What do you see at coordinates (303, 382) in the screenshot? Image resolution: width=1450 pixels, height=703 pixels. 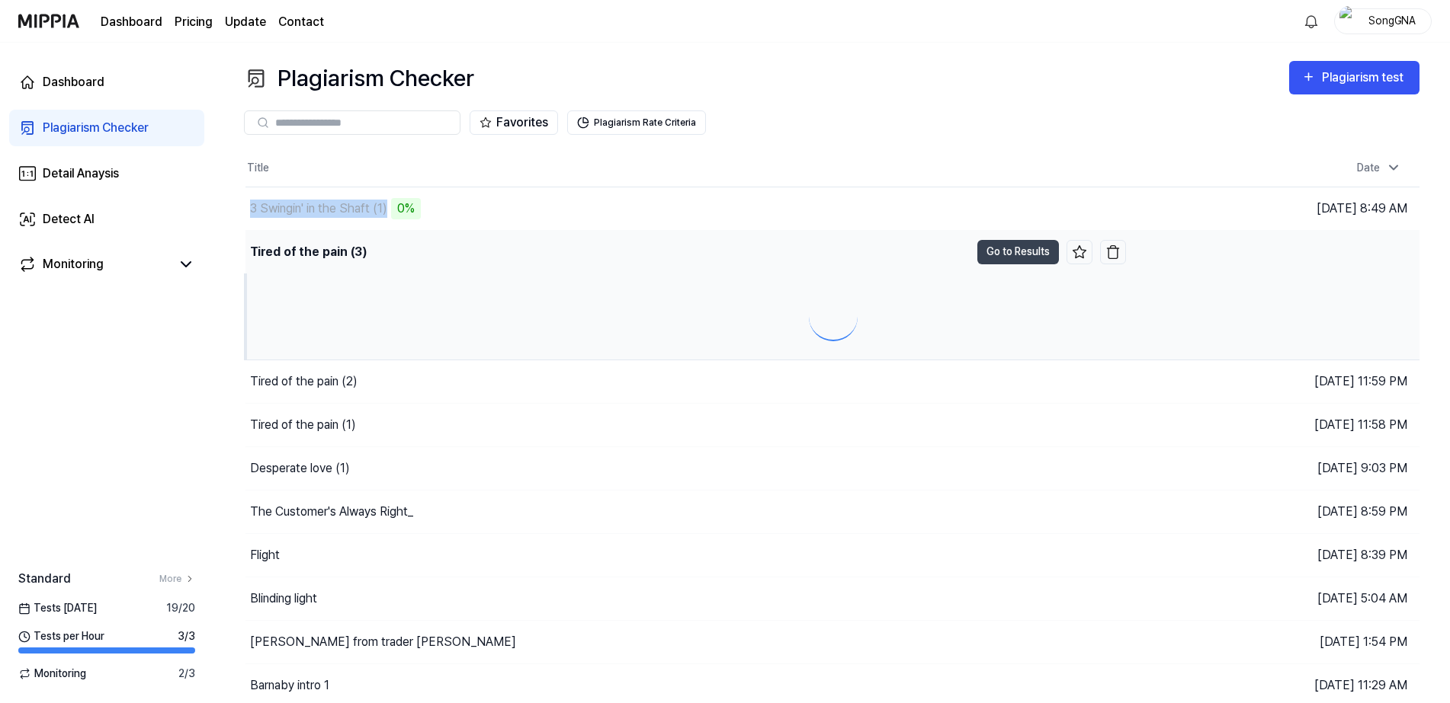 I see `div: Tired of the pain (2)` at bounding box center [303, 382].